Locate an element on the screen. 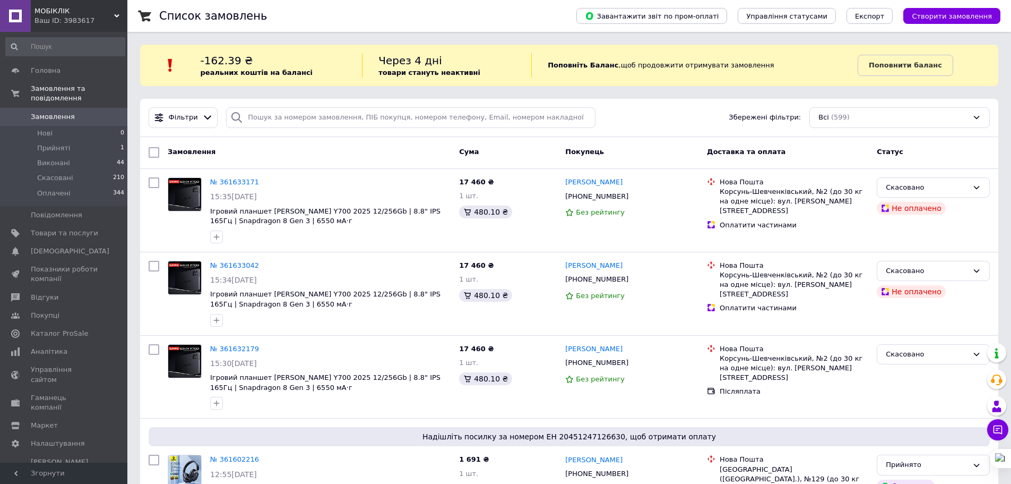 The width and height of the screenshot is (1011, 484). span: Гаманець компанії is located at coordinates (64, 402).